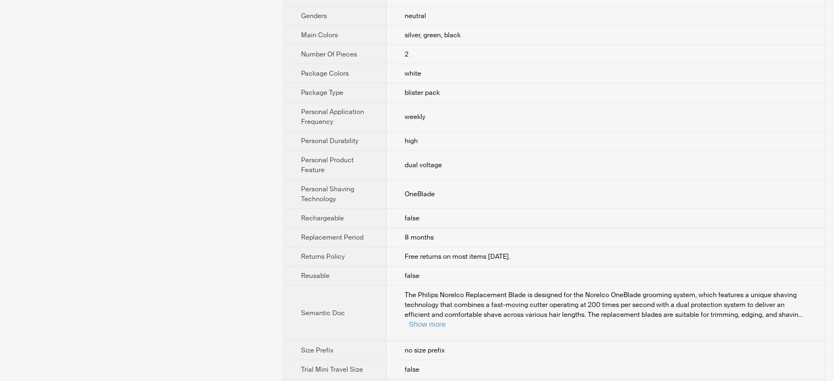  I want to click on span: The Philips Norelco Replacement Blade is designed for the Norelco OneBlade grooming system, which..., so click(601, 305).